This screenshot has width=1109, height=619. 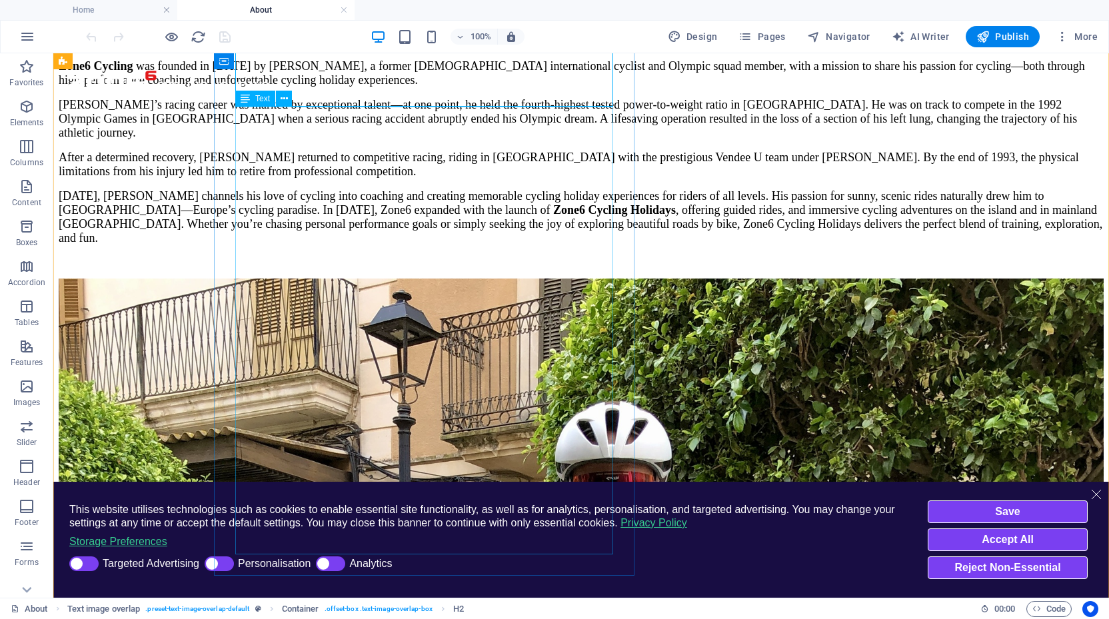 I want to click on p: Tables, so click(x=27, y=323).